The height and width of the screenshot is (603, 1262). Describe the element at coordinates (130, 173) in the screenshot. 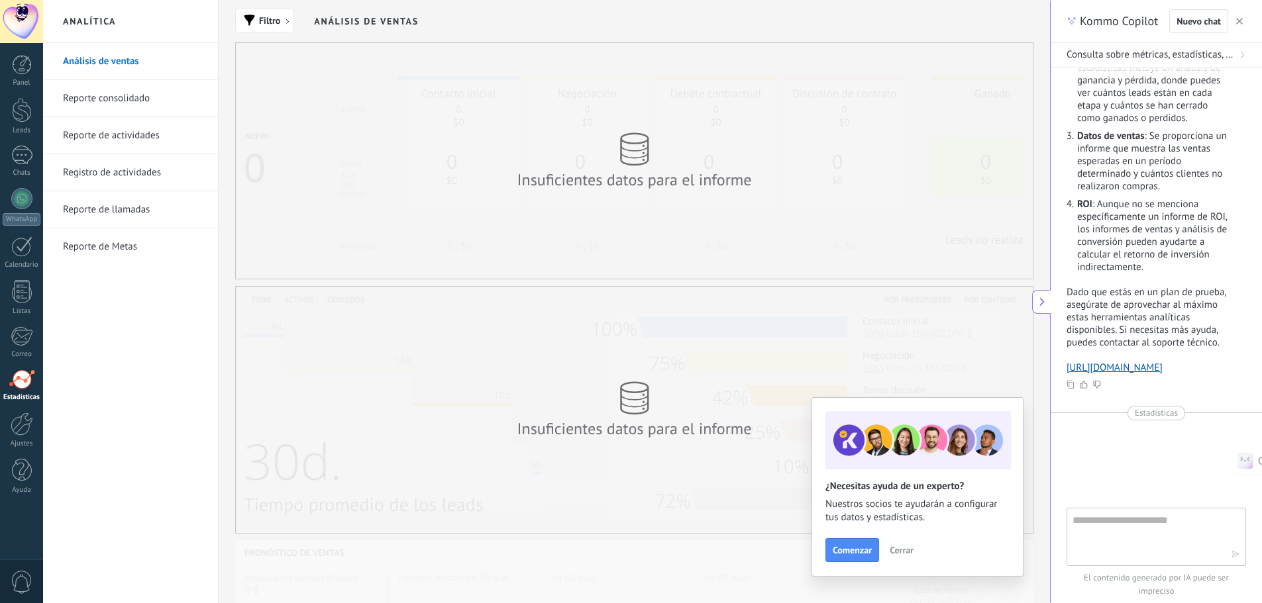

I see `li: Registro de actividades` at that location.